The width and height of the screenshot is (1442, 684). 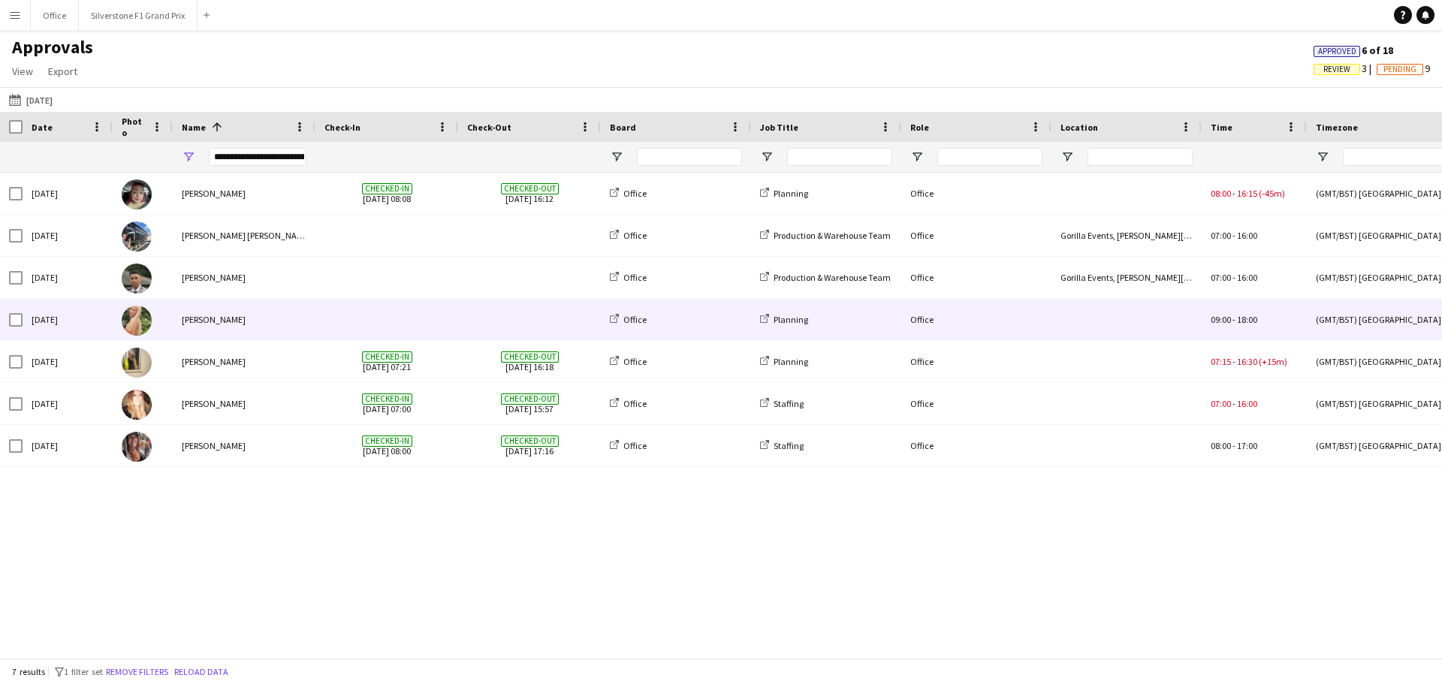 What do you see at coordinates (832, 235) in the screenshot?
I see `span: Production & Warehouse Team` at bounding box center [832, 235].